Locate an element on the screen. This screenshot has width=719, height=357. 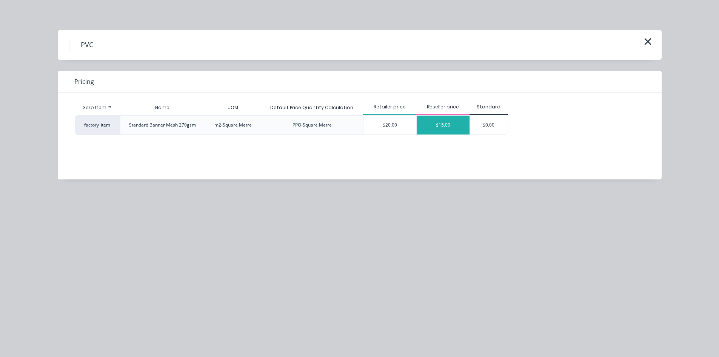
div: Xero Item # is located at coordinates (97, 108).